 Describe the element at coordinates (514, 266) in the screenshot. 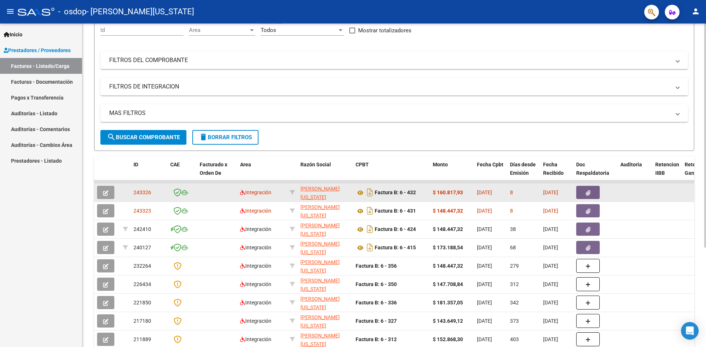

I see `span: 279` at that location.